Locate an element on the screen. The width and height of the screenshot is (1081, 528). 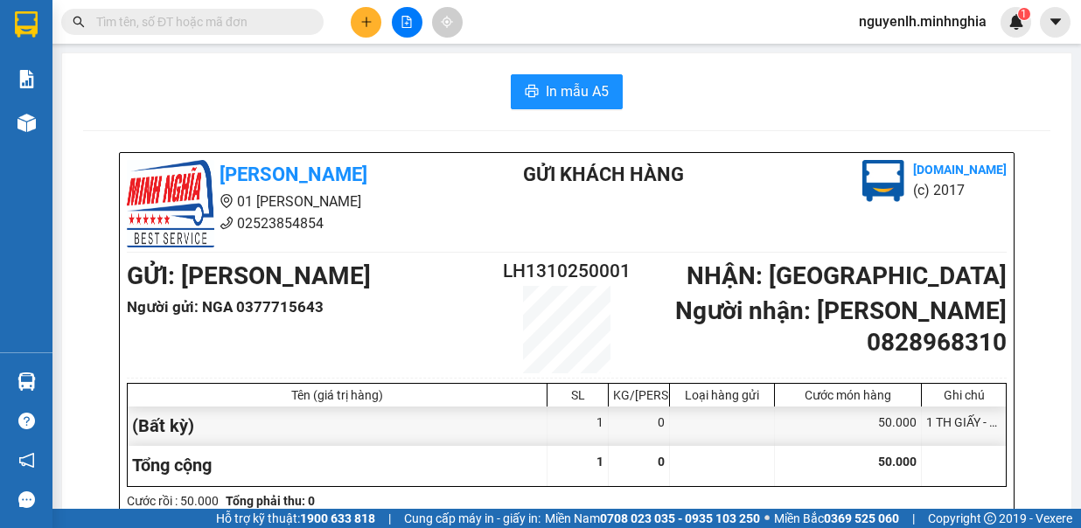
span: plus is located at coordinates (366, 22).